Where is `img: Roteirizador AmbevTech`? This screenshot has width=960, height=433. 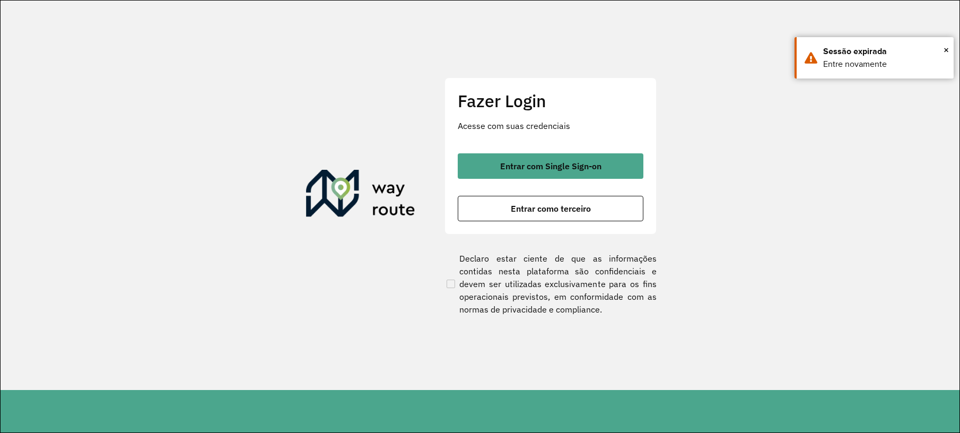
img: Roteirizador AmbevTech is located at coordinates (361, 195).